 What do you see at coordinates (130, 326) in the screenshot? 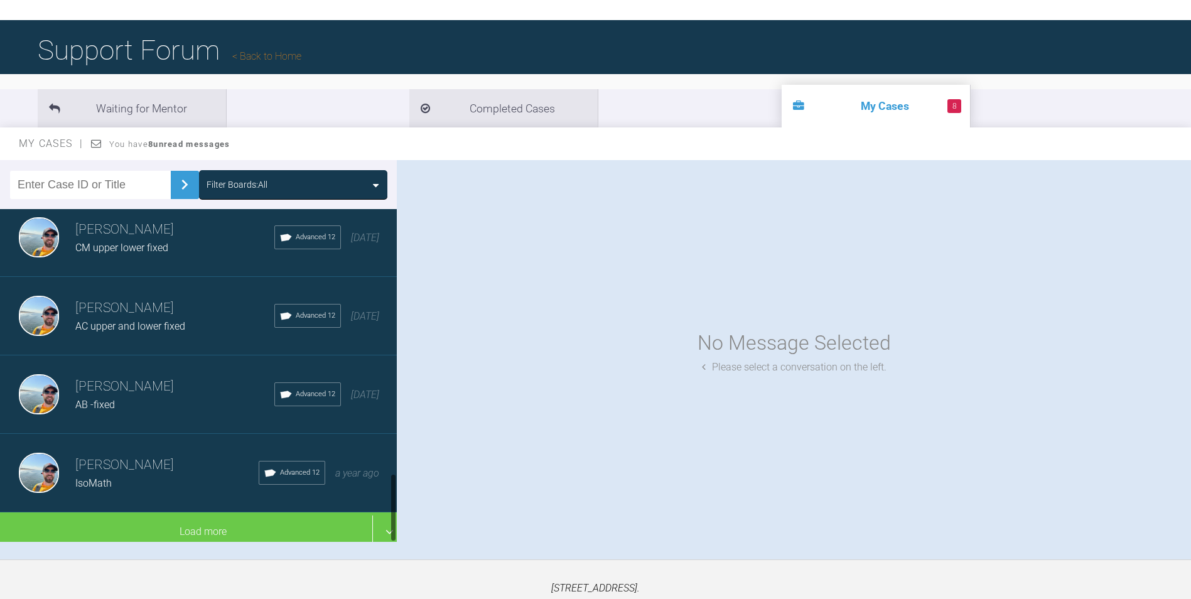
I see `span: AC upper and lower fixed` at bounding box center [130, 326].